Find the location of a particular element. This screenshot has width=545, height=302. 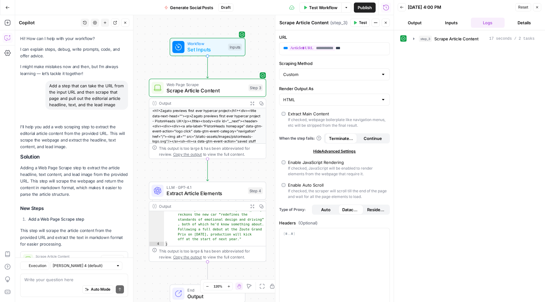

span: step_3 is located at coordinates (425, 39).